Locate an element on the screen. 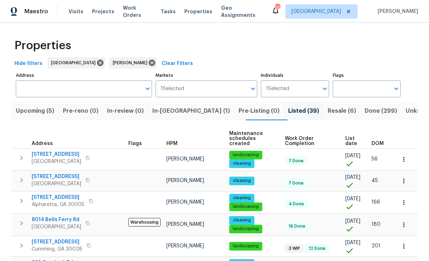  span: Alpharetta, GA 30005 is located at coordinates (58, 205).